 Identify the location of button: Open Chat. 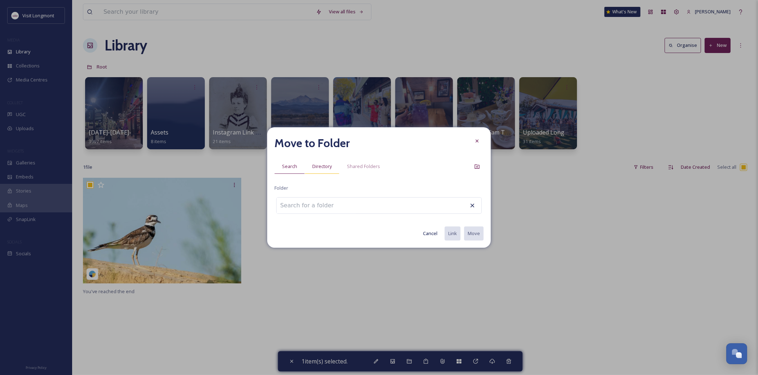
(736, 354).